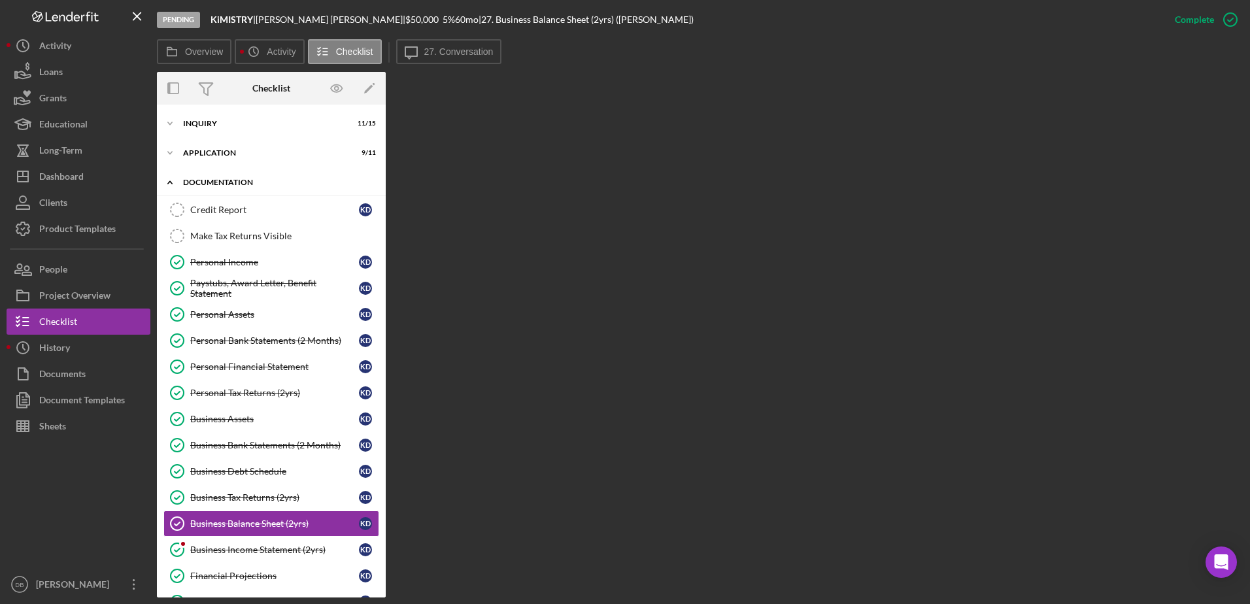 The image size is (1250, 604). Describe the element at coordinates (78, 203) in the screenshot. I see `button: Clients` at that location.